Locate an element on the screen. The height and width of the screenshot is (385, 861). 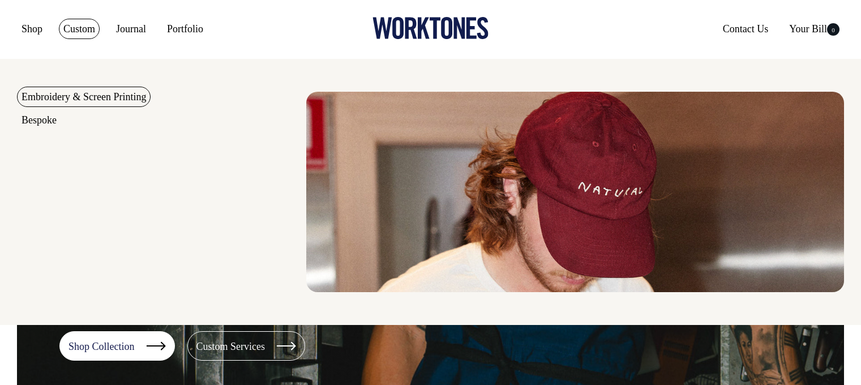
a: Portfolio is located at coordinates (185, 29).